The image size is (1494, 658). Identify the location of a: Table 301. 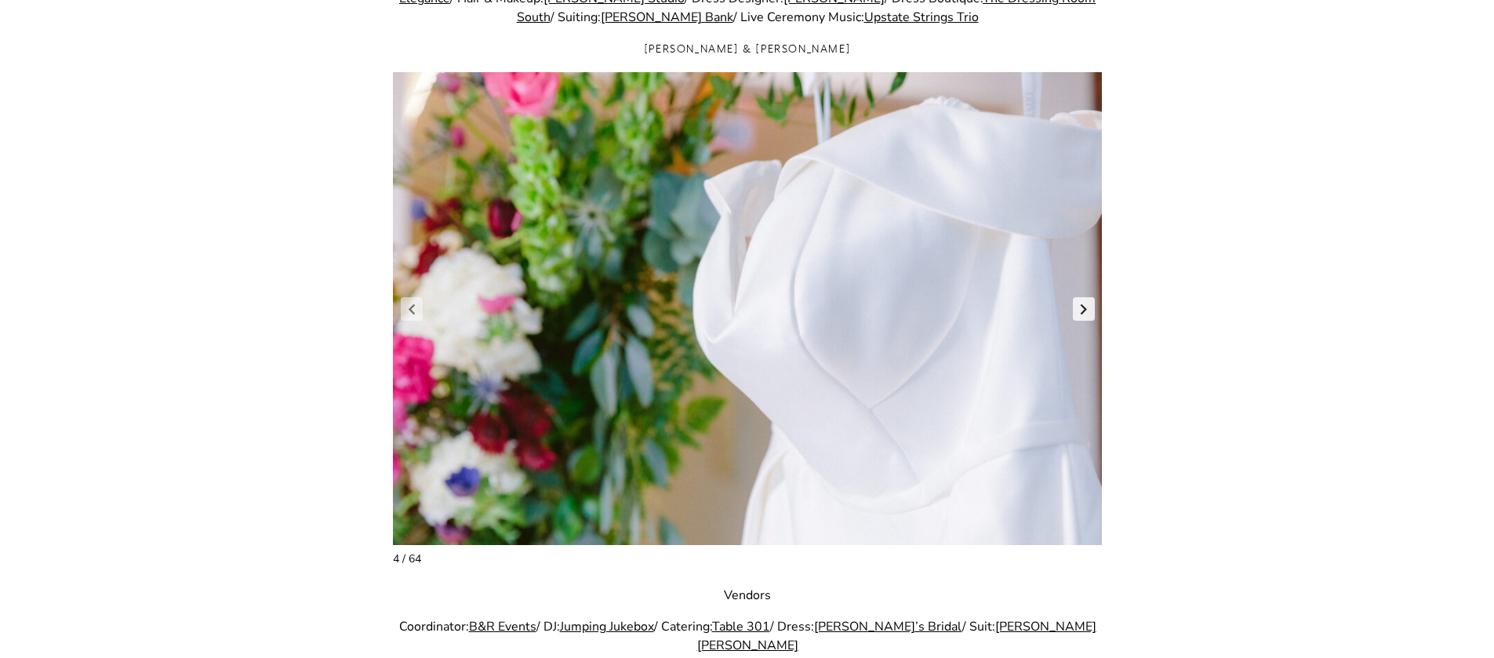
(741, 627).